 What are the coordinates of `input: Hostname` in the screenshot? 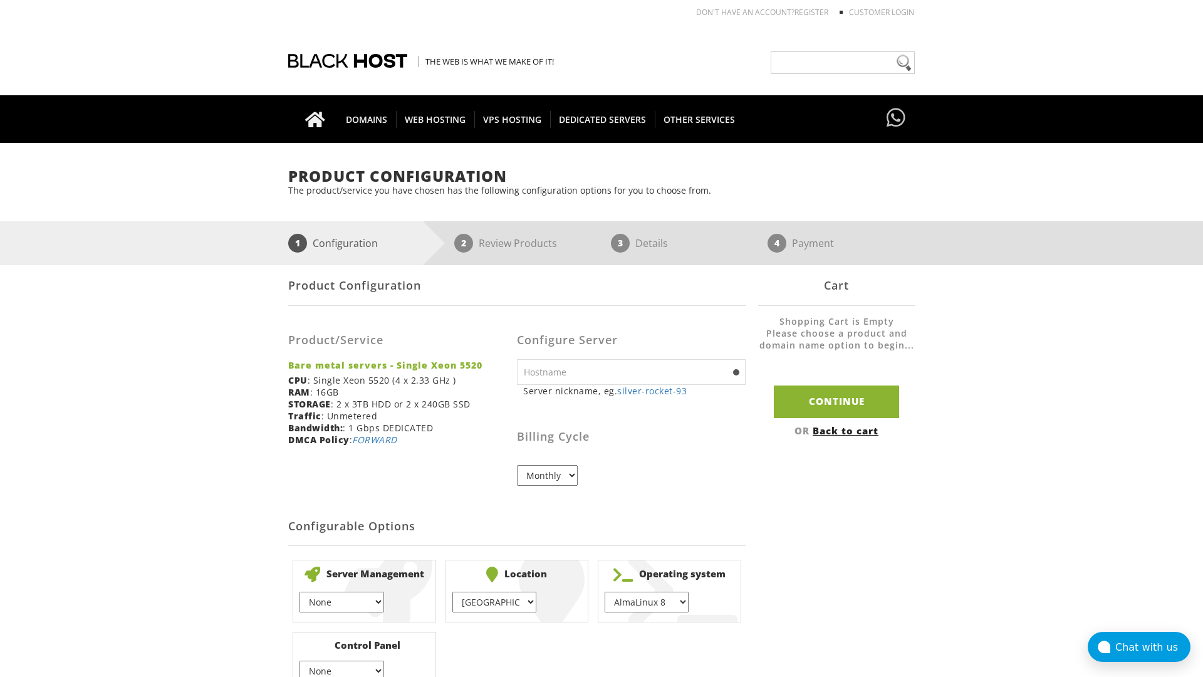 It's located at (631, 372).